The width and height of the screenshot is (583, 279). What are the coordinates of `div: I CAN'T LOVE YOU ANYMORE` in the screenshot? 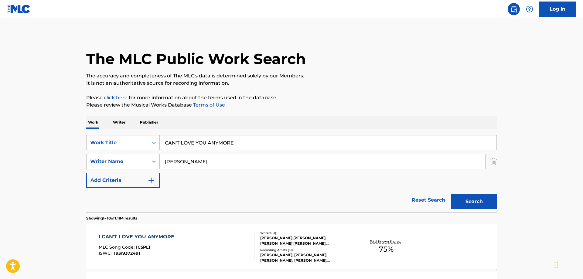 It's located at (138, 237).